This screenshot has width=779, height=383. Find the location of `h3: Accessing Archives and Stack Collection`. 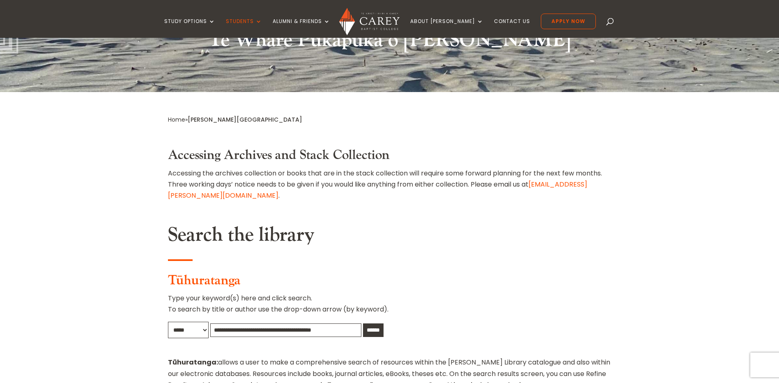

h3: Accessing Archives and Stack Collection is located at coordinates (390, 157).